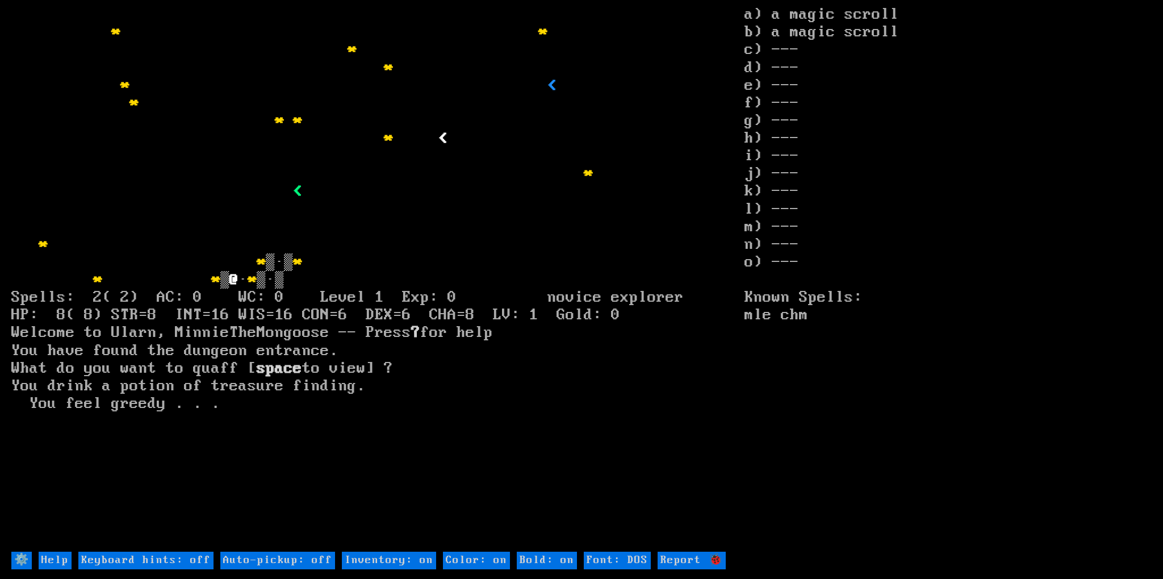  What do you see at coordinates (278, 560) in the screenshot?
I see `input: Auto-pickup: off` at bounding box center [278, 560].